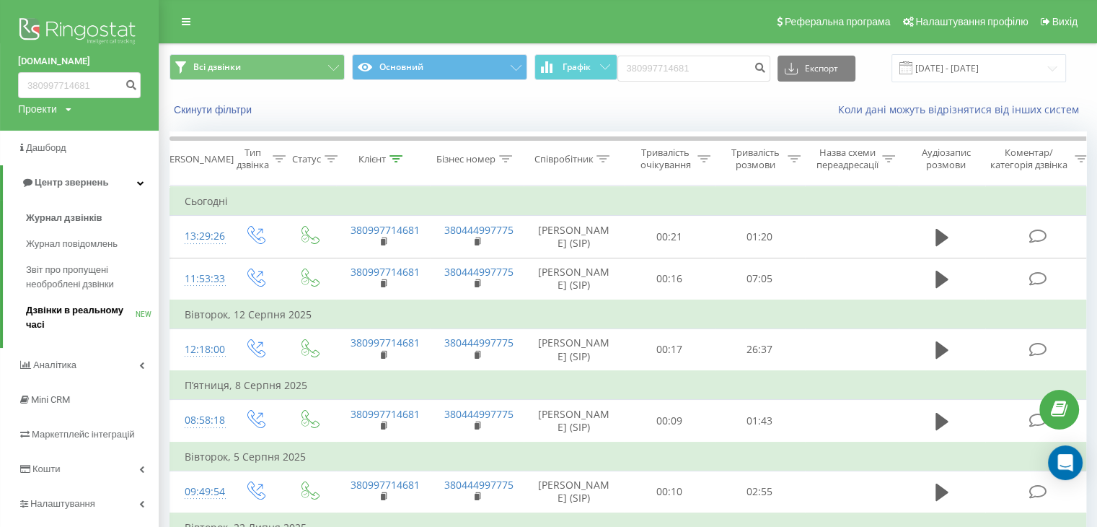  What do you see at coordinates (972, 22) in the screenshot?
I see `span: Налаштування профілю` at bounding box center [972, 22].